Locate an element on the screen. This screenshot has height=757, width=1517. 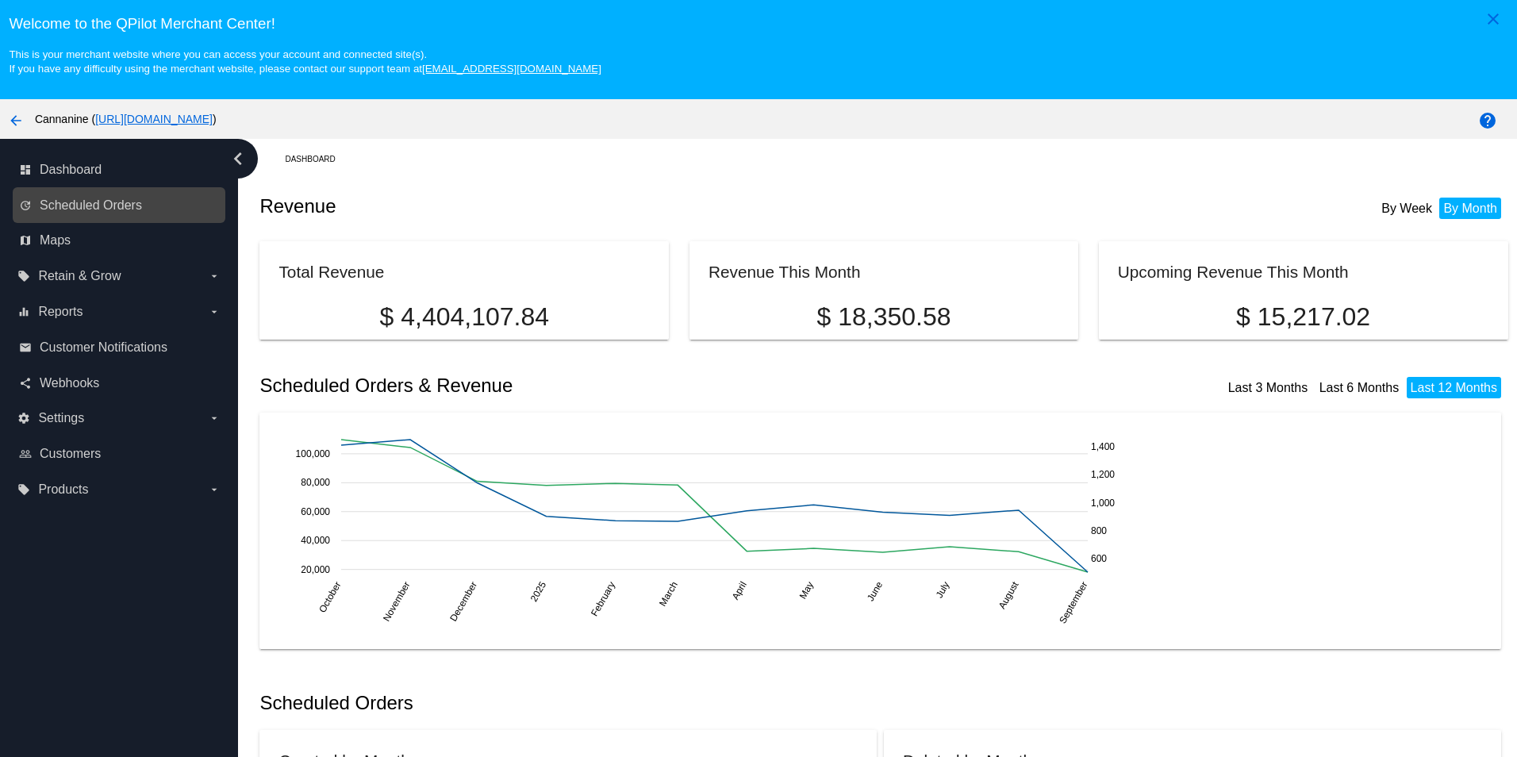
small: This is your merchant website where you can access your account and connected site(s). If you hav... is located at coordinates (305, 61).